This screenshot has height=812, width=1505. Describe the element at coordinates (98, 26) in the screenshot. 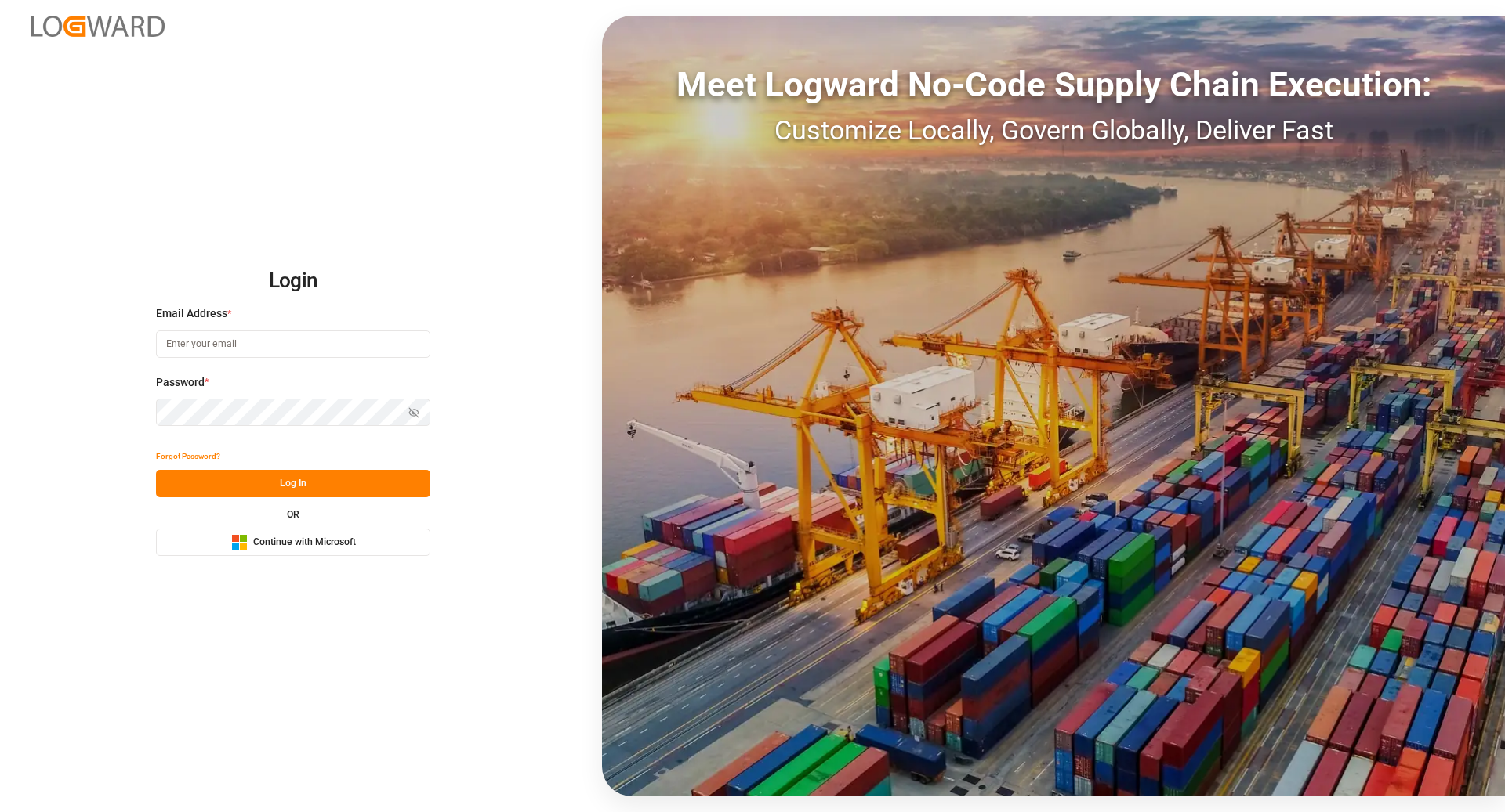

I see `img: Logward_new_orange.png` at that location.